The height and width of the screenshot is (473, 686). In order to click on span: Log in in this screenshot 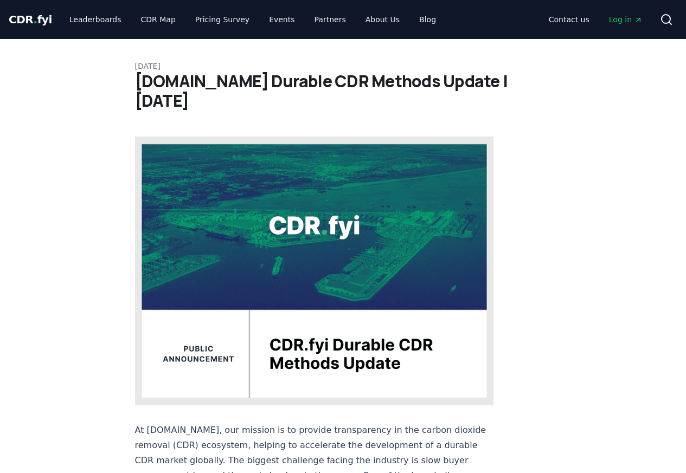, I will do `click(626, 20)`.